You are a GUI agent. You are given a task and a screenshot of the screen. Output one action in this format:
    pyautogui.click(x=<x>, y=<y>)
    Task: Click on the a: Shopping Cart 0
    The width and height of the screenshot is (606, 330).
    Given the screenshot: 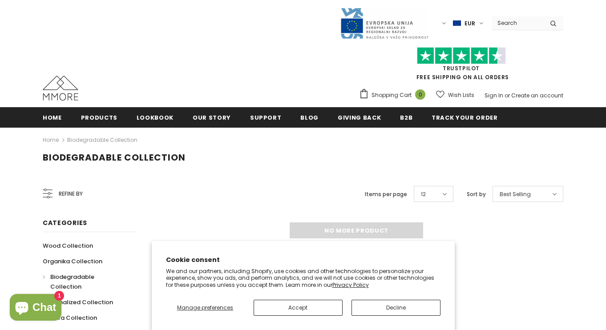 What is the action you would take?
    pyautogui.click(x=394, y=95)
    